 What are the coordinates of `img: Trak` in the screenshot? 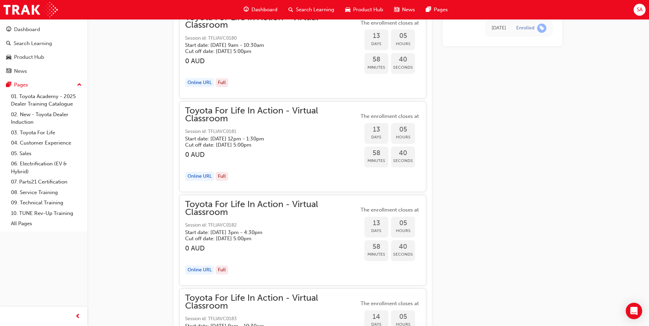 It's located at (30, 10).